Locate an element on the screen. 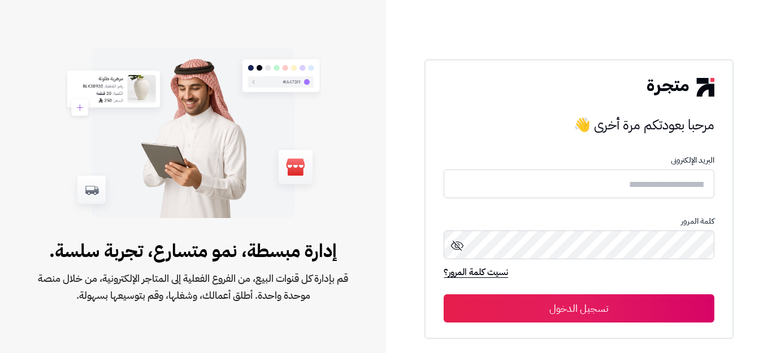 The width and height of the screenshot is (772, 353). img: logo-2.png is located at coordinates (681, 87).